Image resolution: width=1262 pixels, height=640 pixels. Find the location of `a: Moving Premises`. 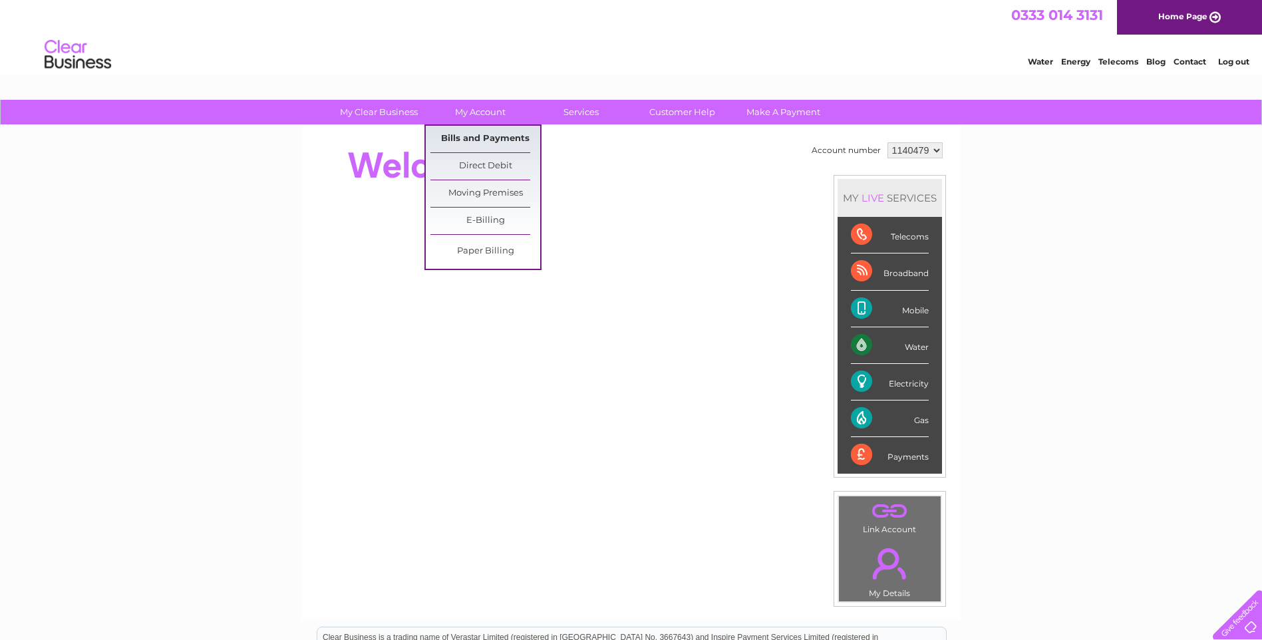

a: Moving Premises is located at coordinates (485, 194).